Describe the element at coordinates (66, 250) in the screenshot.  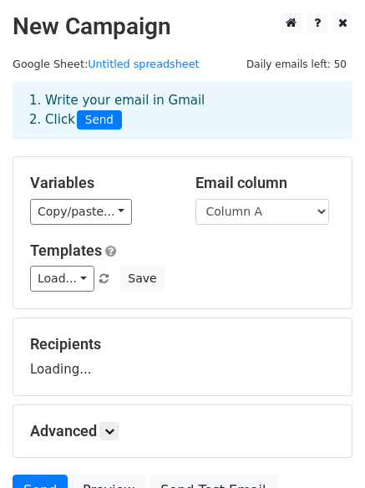
I see `a: Templates` at that location.